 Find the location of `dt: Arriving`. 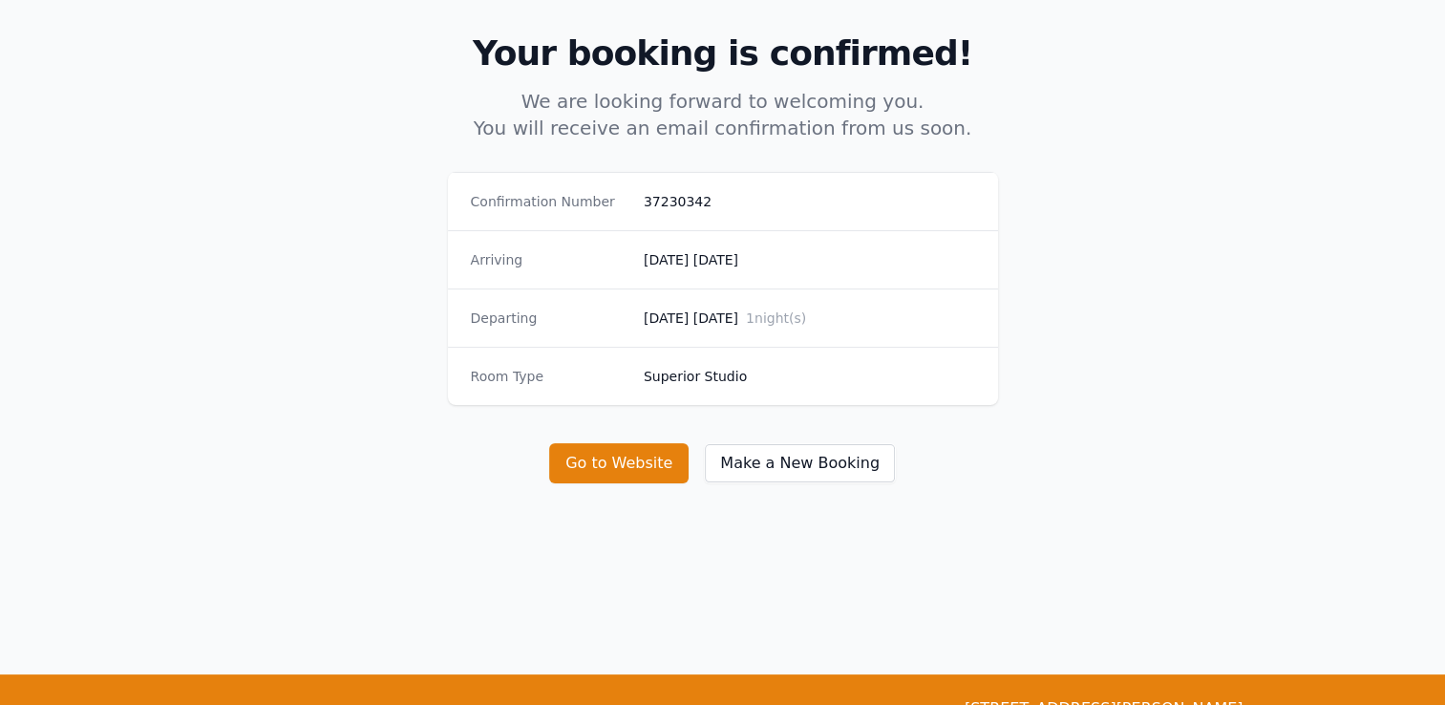

dt: Arriving is located at coordinates (549, 260).